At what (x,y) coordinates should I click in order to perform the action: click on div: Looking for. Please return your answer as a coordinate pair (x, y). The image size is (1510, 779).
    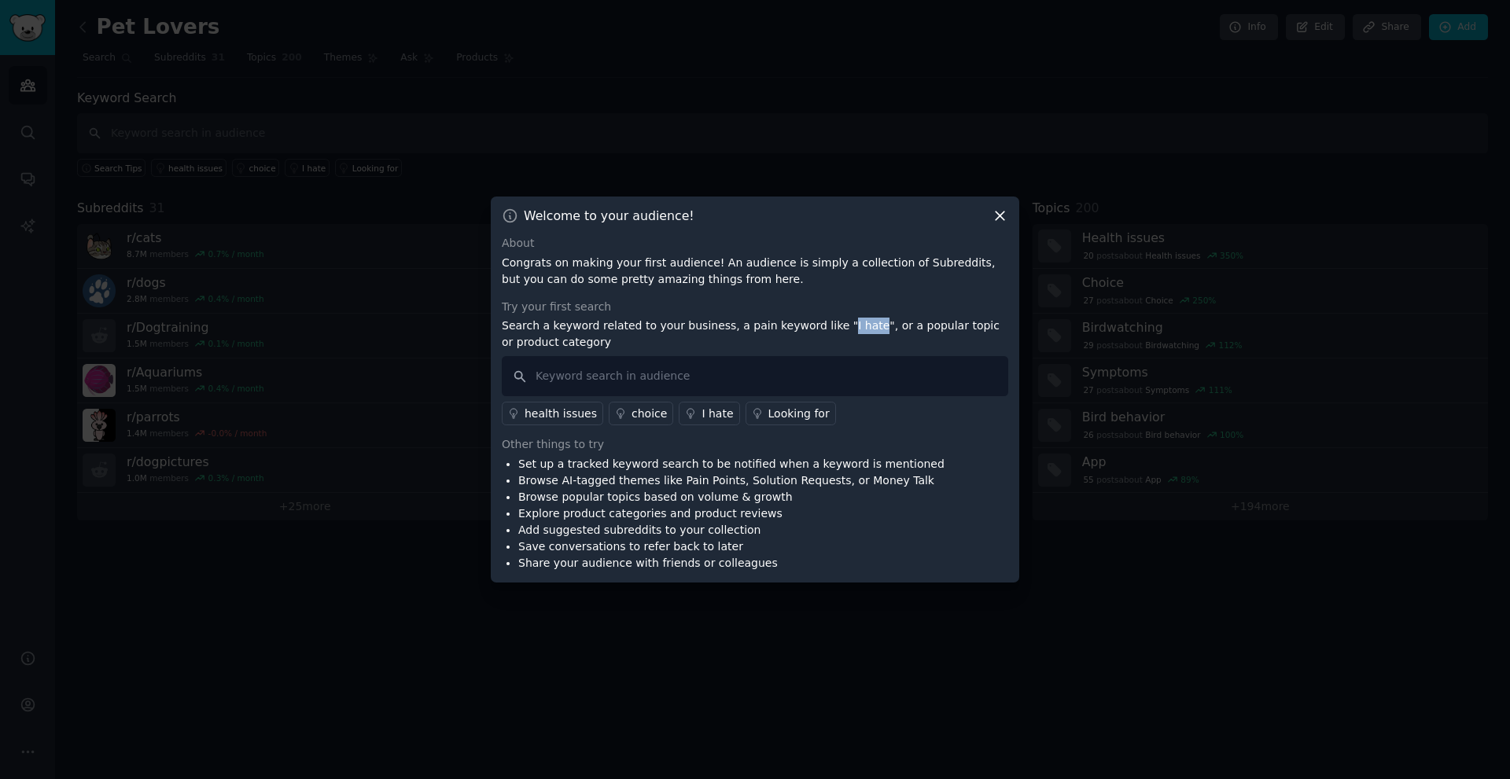
    Looking at the image, I should click on (799, 414).